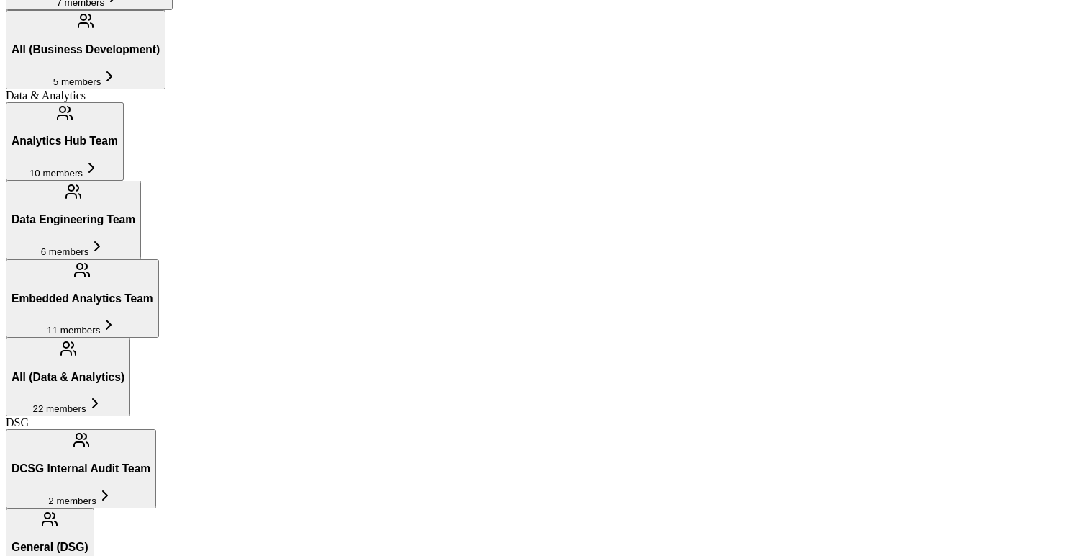 The width and height of the screenshot is (1077, 556). I want to click on span: 2 members, so click(72, 500).